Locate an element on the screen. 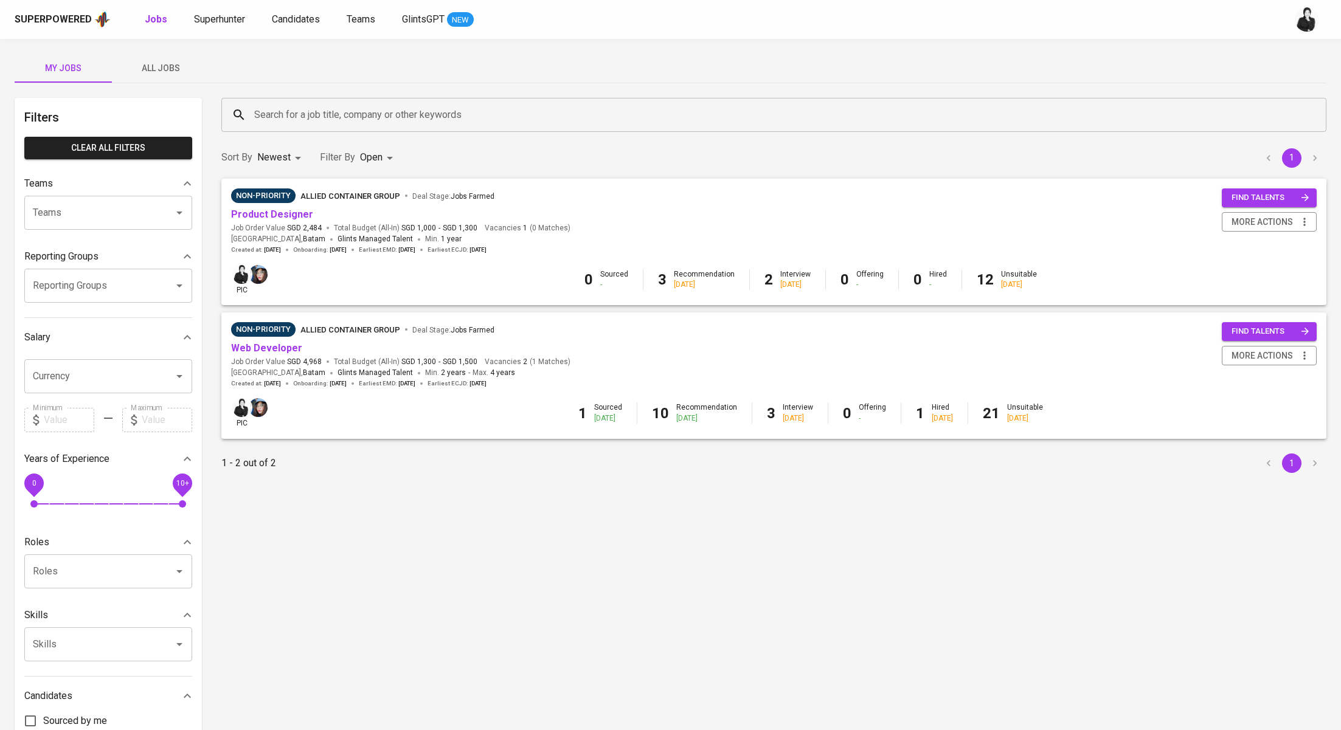 This screenshot has height=730, width=1341. span: more actions is located at coordinates (1262, 356).